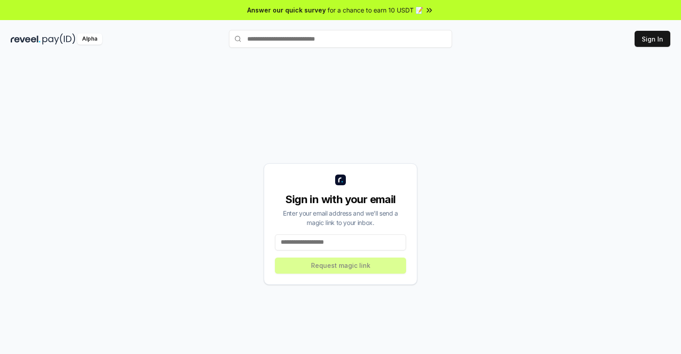 The height and width of the screenshot is (354, 681). What do you see at coordinates (375, 10) in the screenshot?
I see `span: for a chance to earn 10 USDT 📝` at bounding box center [375, 10].